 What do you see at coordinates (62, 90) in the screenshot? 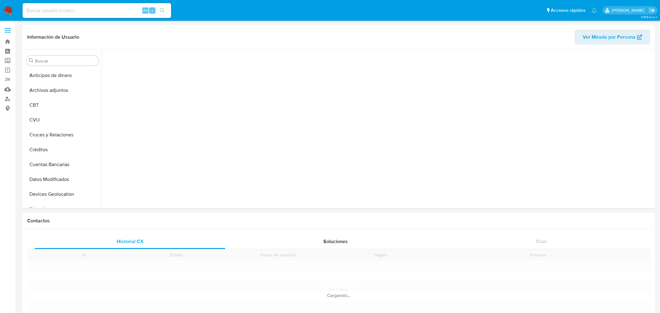
I see `button: Archivos adjuntos` at bounding box center [62, 90].